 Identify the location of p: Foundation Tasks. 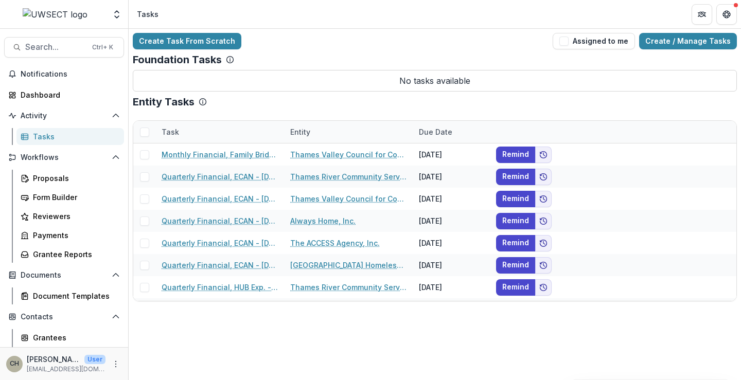
(177, 60).